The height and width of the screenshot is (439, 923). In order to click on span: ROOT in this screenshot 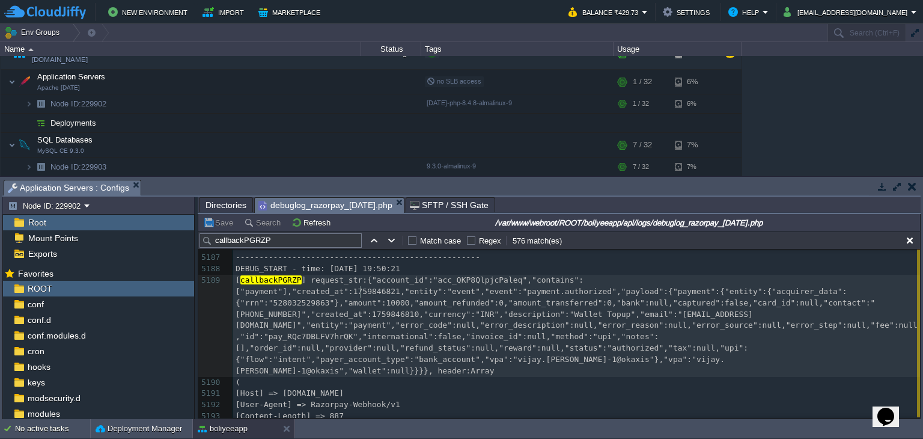, I will do `click(40, 288)`.